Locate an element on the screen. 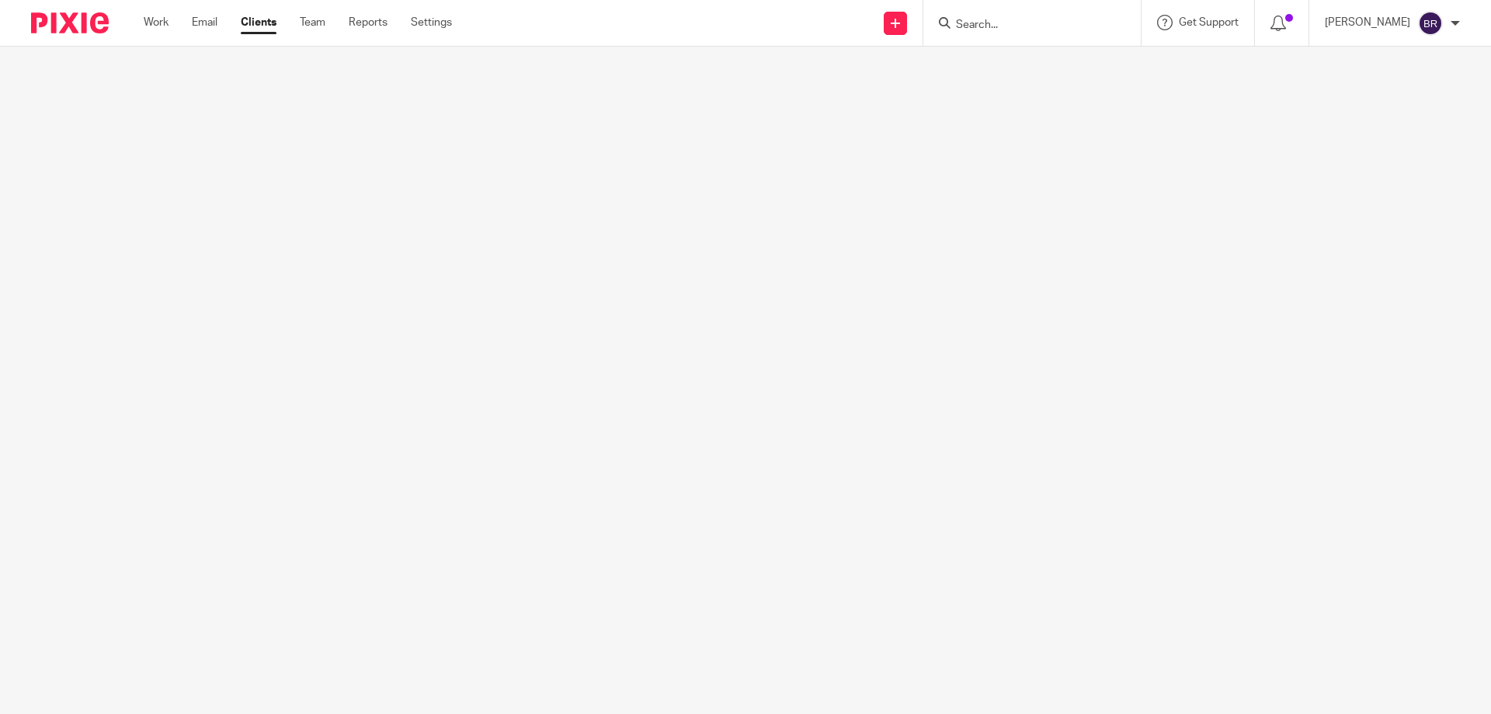  img: Pixie is located at coordinates (70, 23).